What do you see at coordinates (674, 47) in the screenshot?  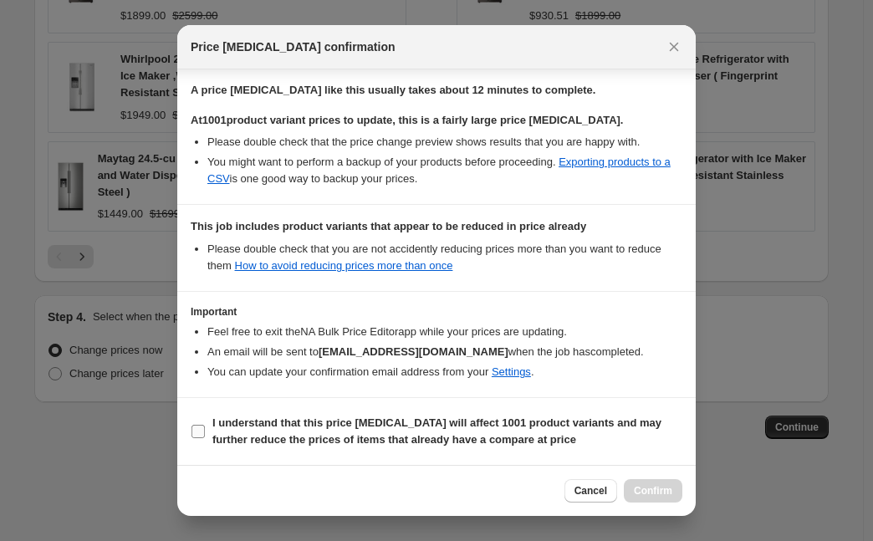 I see `button: Close` at bounding box center [674, 47].